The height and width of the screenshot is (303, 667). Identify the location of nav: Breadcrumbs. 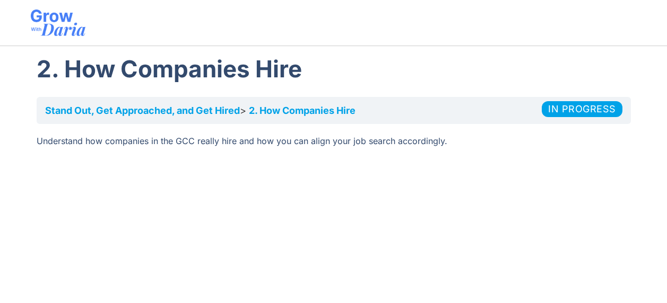
(334, 110).